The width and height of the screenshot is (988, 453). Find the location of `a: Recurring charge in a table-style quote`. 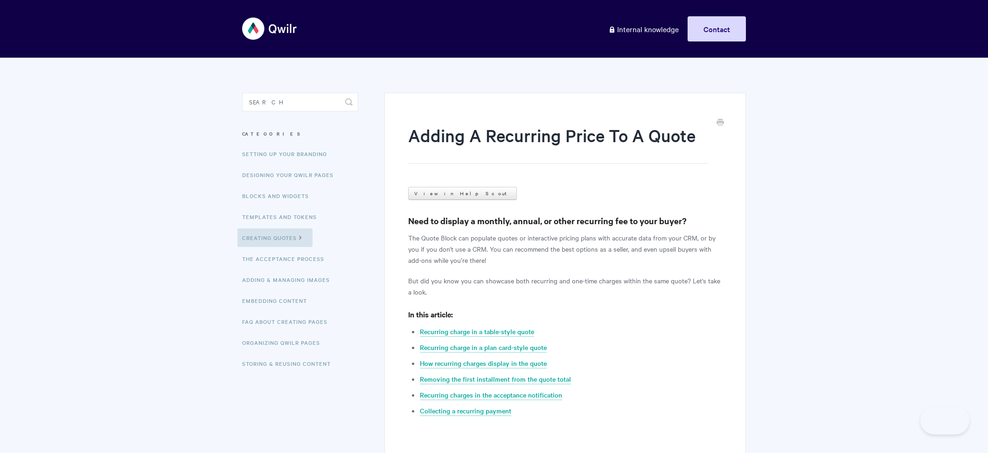

a: Recurring charge in a table-style quote is located at coordinates (477, 332).